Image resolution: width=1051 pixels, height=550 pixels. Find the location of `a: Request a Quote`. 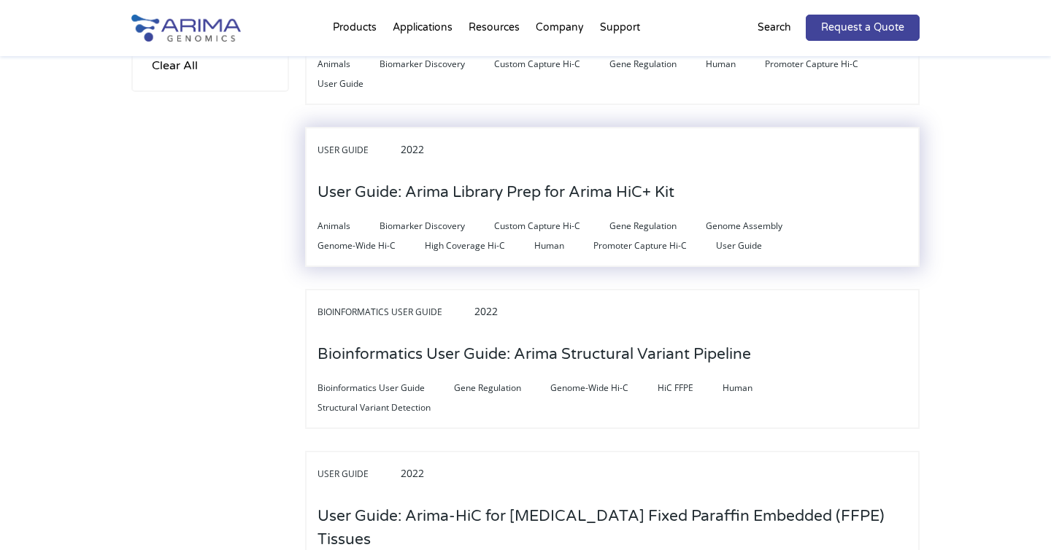

a: Request a Quote is located at coordinates (863, 28).